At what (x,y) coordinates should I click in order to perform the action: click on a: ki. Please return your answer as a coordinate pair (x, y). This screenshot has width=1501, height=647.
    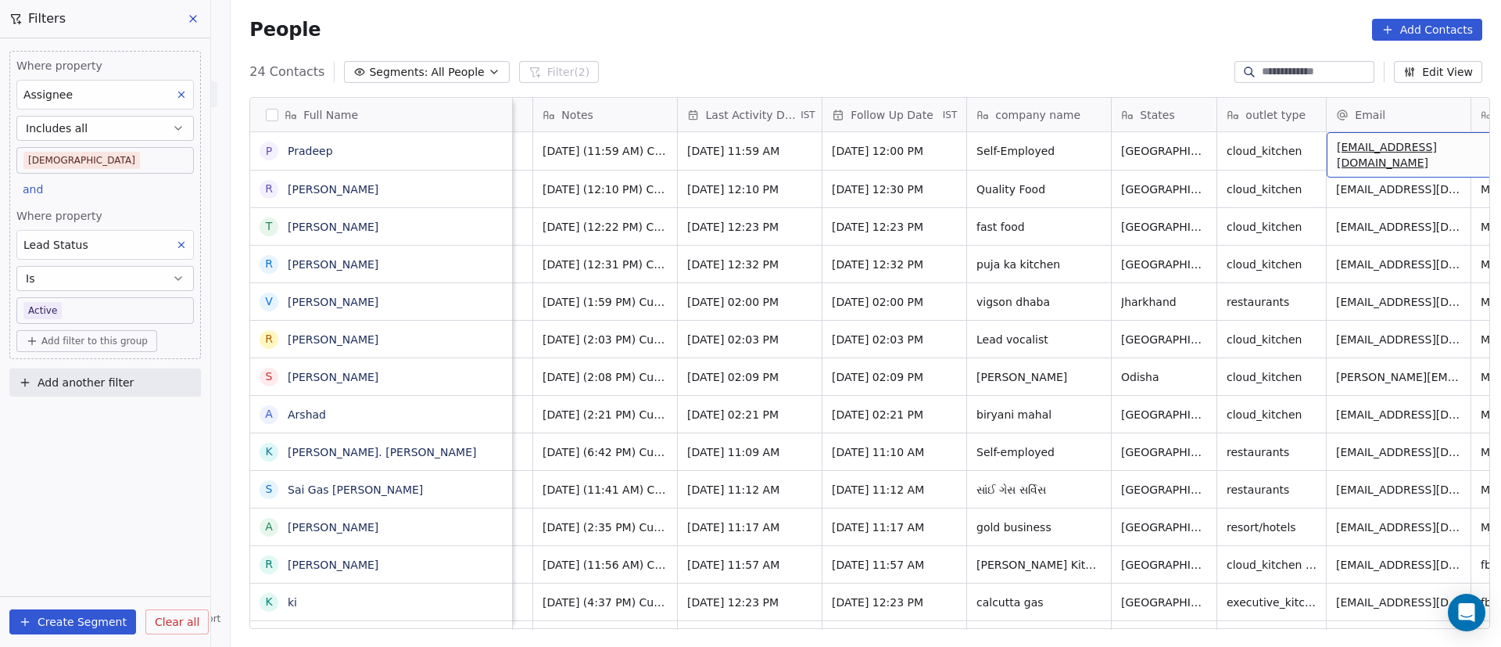
    Looking at the image, I should click on (292, 602).